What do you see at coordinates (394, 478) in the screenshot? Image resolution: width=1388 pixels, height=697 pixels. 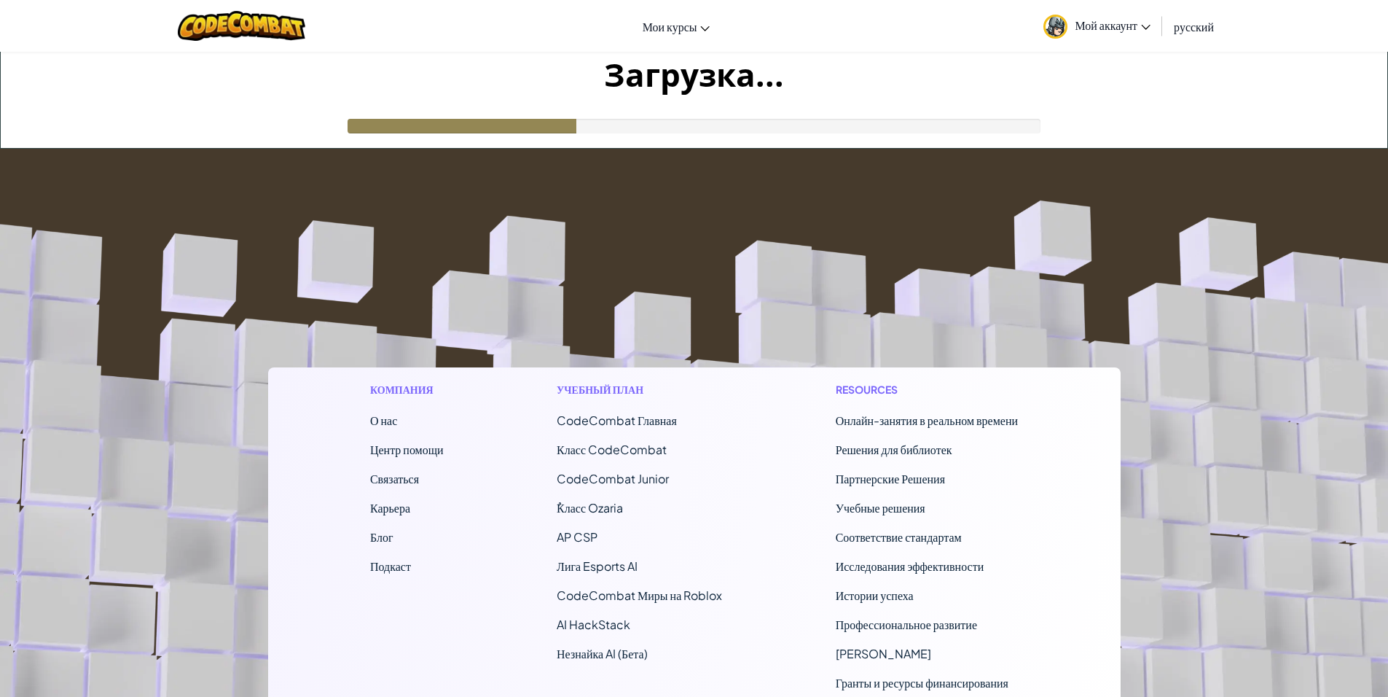 I see `span: Связаться` at bounding box center [394, 478].